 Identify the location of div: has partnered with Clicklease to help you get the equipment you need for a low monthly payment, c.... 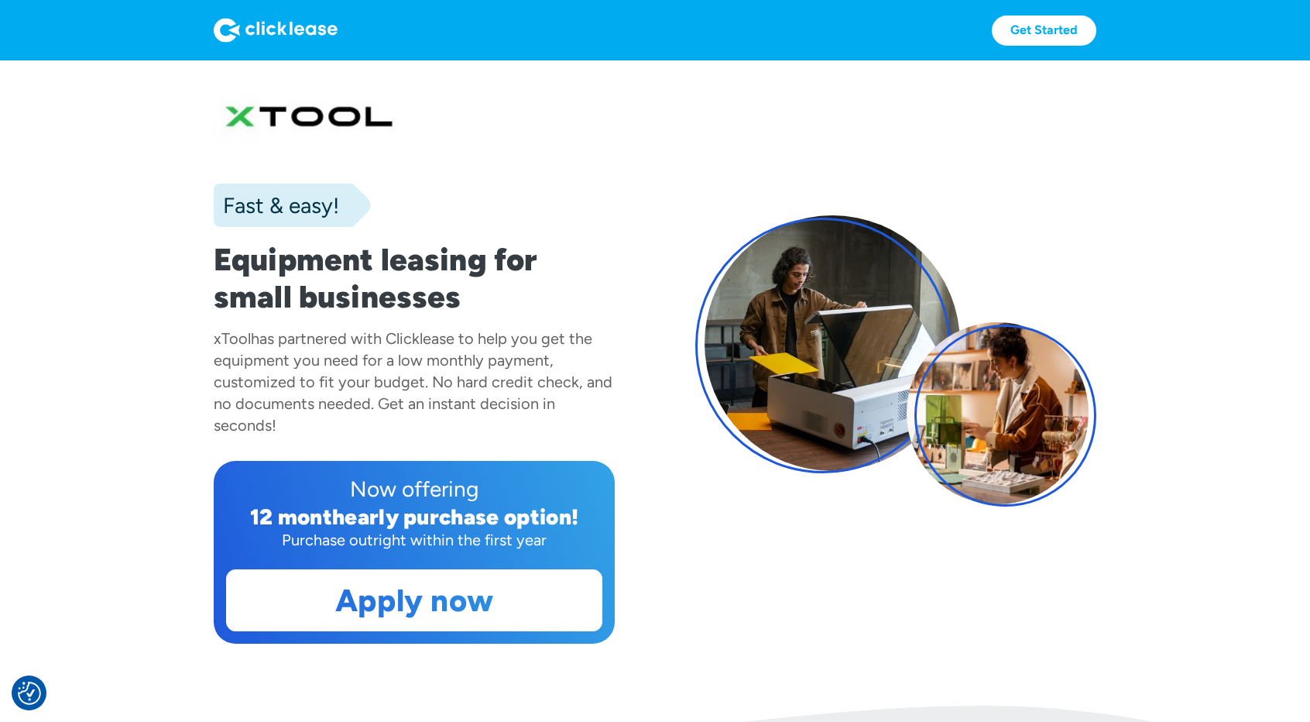
(413, 382).